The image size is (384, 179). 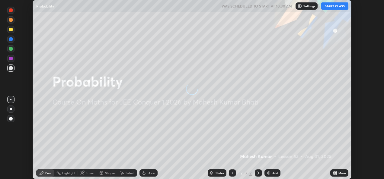 What do you see at coordinates (342, 173) in the screenshot?
I see `div: More` at bounding box center [342, 173].